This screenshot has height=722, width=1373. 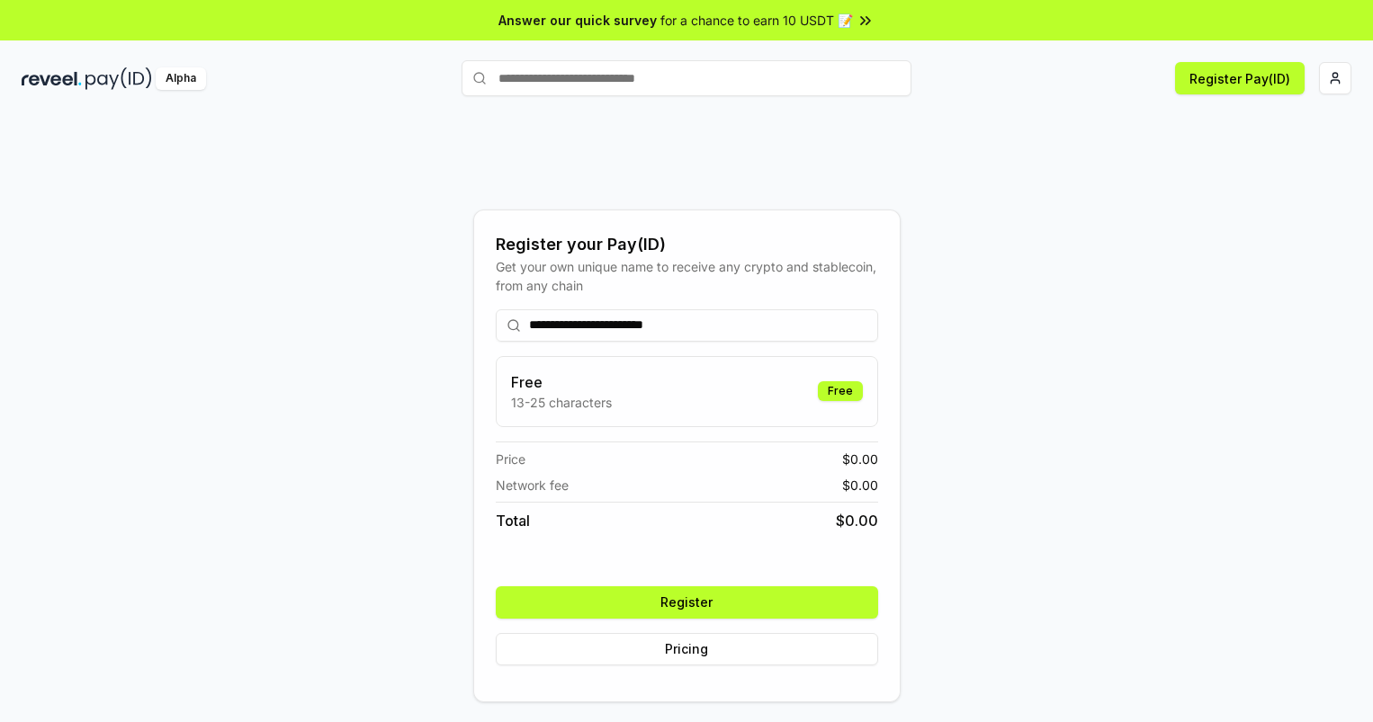 I want to click on div: Free, so click(x=840, y=391).